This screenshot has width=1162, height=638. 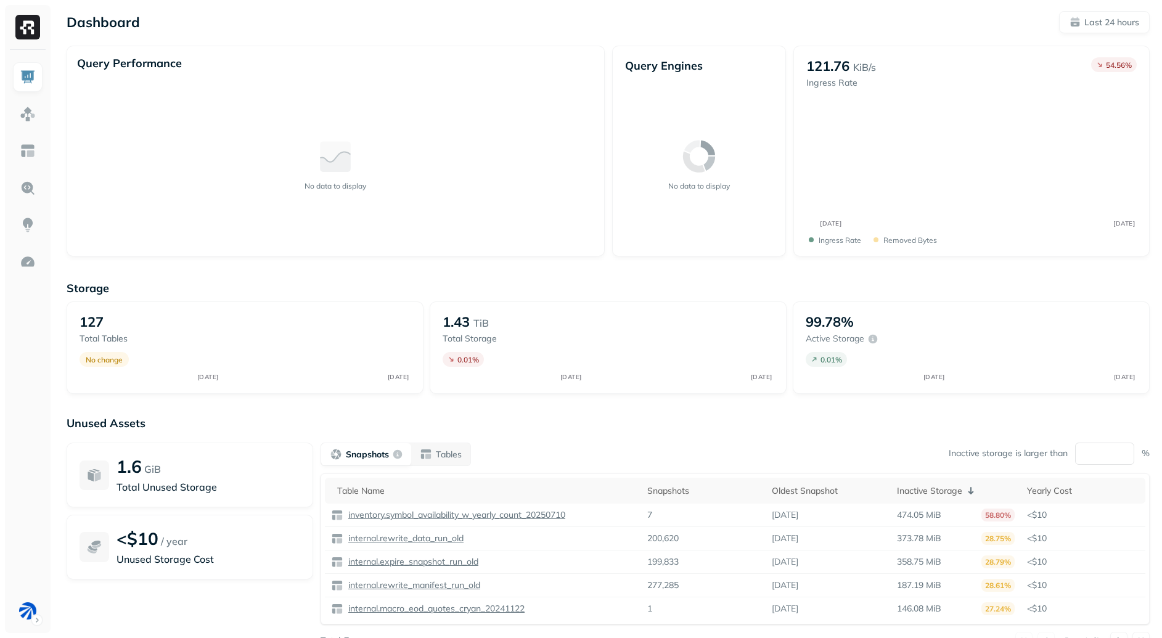 What do you see at coordinates (1083, 491) in the screenshot?
I see `div: Yearly Cost` at bounding box center [1083, 491].